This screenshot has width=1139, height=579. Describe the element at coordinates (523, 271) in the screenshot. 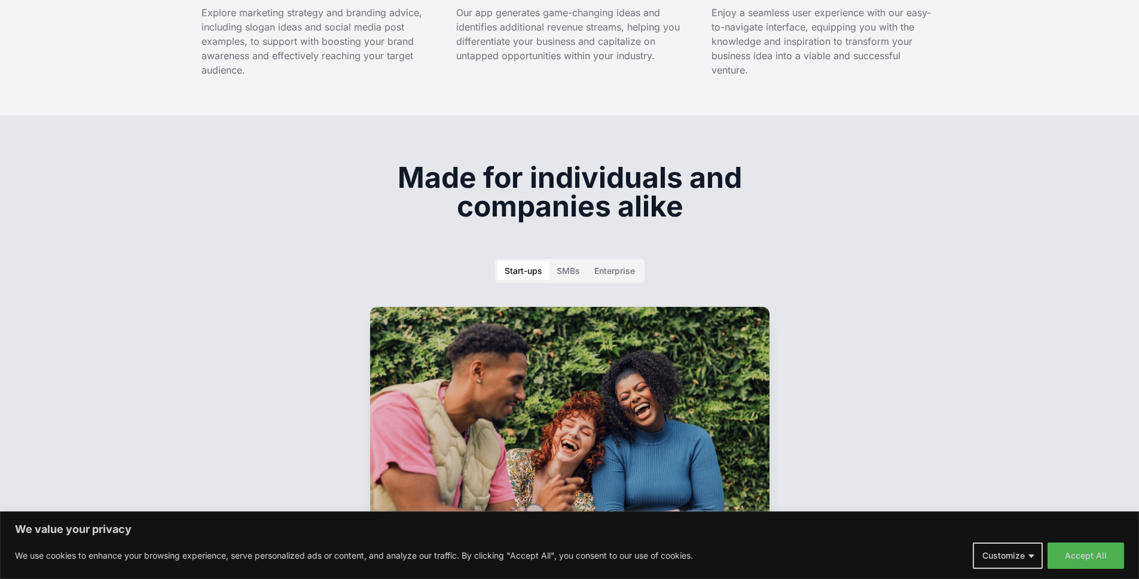

I see `div: Start-ups` at that location.